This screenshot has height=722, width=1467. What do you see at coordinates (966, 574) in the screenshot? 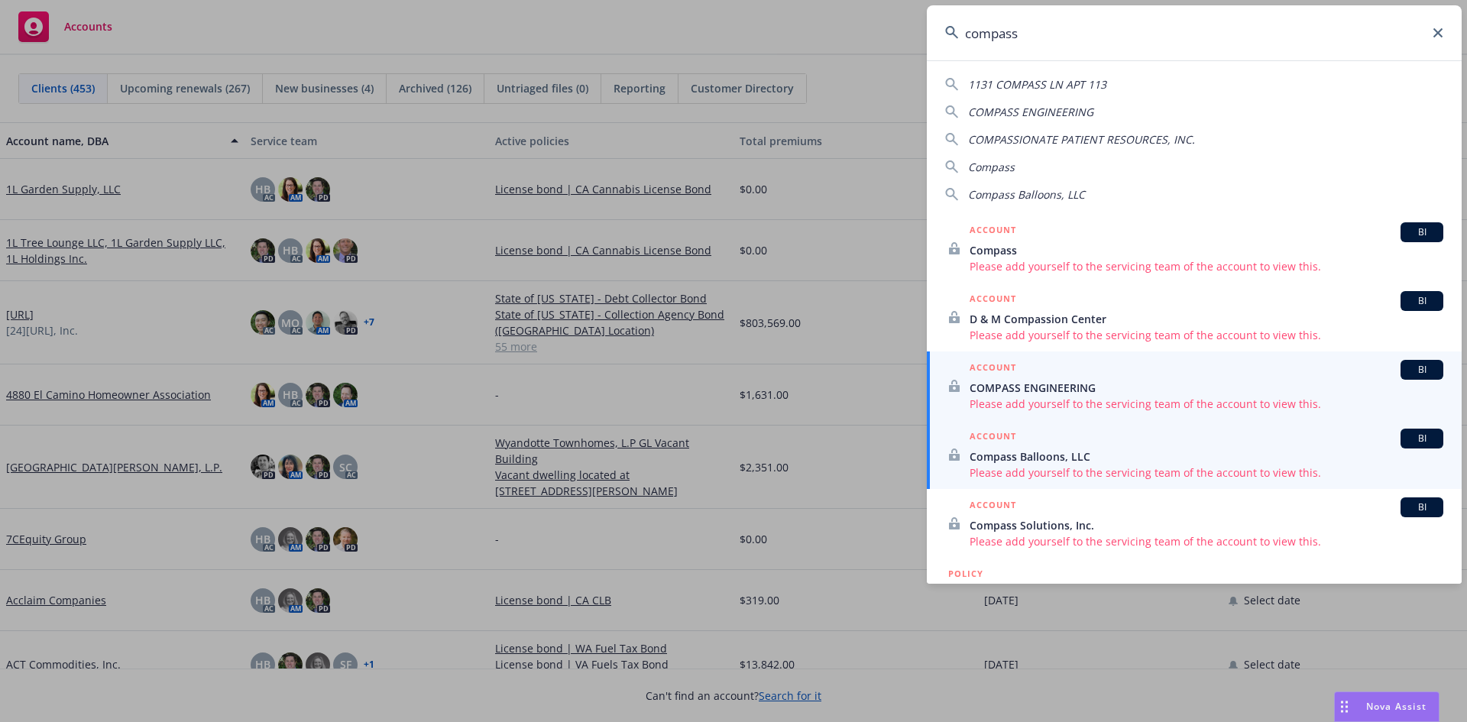
I see `h5: POLICY` at bounding box center [966, 574].